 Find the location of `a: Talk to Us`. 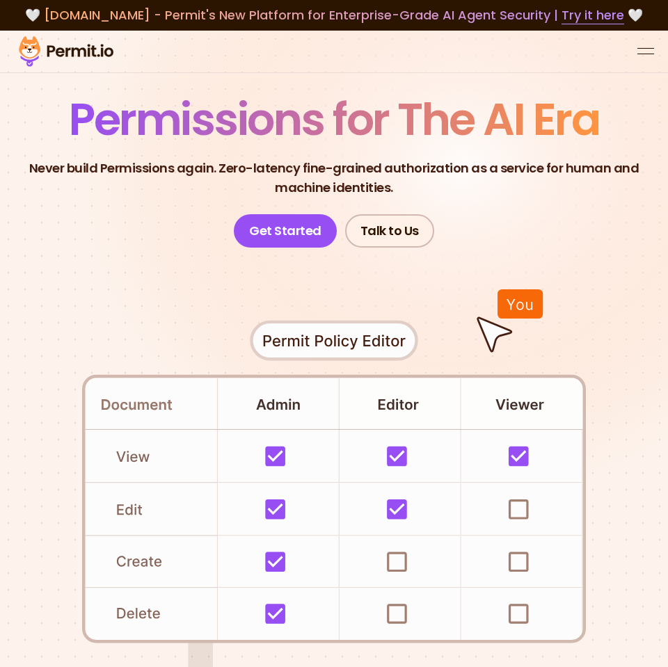

a: Talk to Us is located at coordinates (390, 231).